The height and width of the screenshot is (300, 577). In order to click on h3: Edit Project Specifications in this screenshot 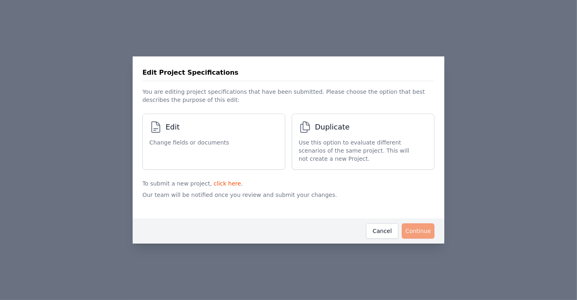, I will do `click(190, 73)`.